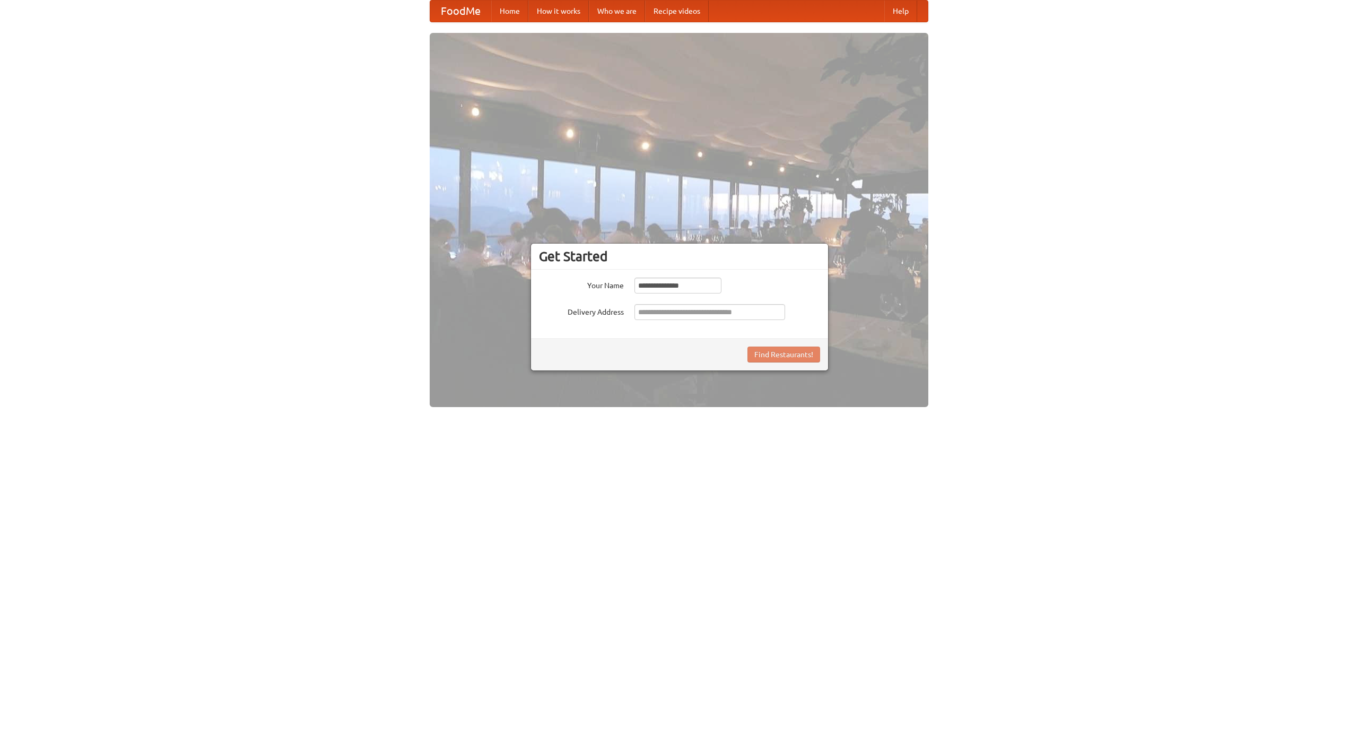  What do you see at coordinates (460, 11) in the screenshot?
I see `a: FoodMe` at bounding box center [460, 11].